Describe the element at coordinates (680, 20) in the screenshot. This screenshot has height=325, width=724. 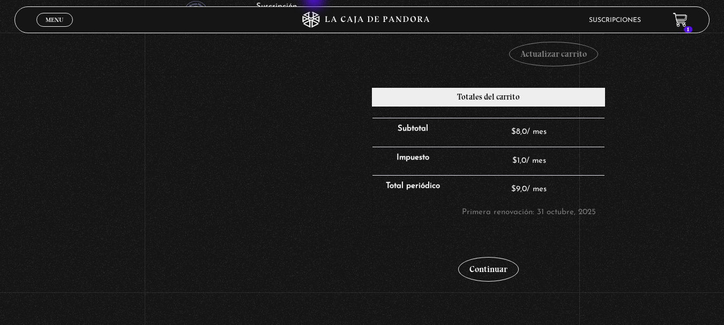
I see `a: 1` at that location.